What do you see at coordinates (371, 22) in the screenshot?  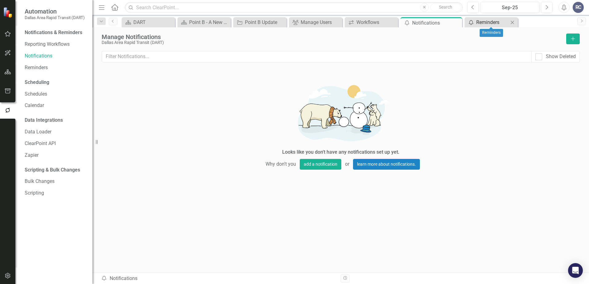 I see `a: Workflows` at bounding box center [371, 22].